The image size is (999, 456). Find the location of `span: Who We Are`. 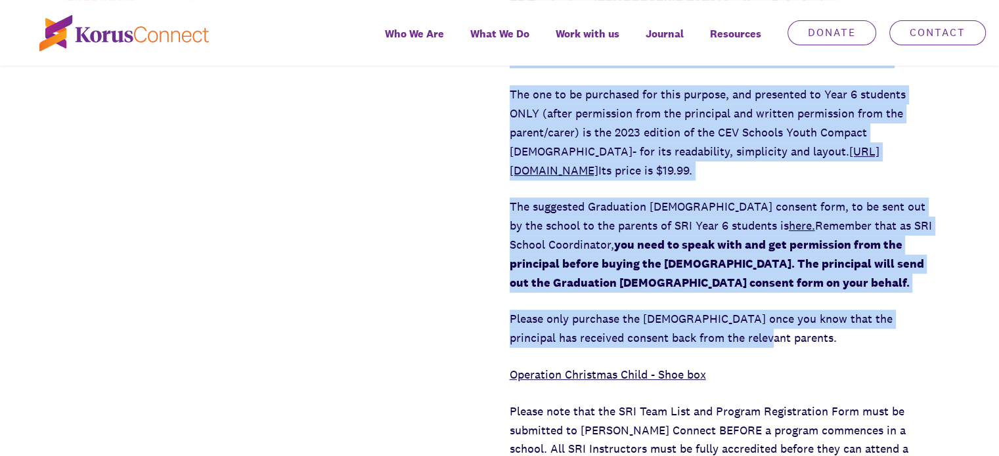

span: Who We Are is located at coordinates (414, 33).